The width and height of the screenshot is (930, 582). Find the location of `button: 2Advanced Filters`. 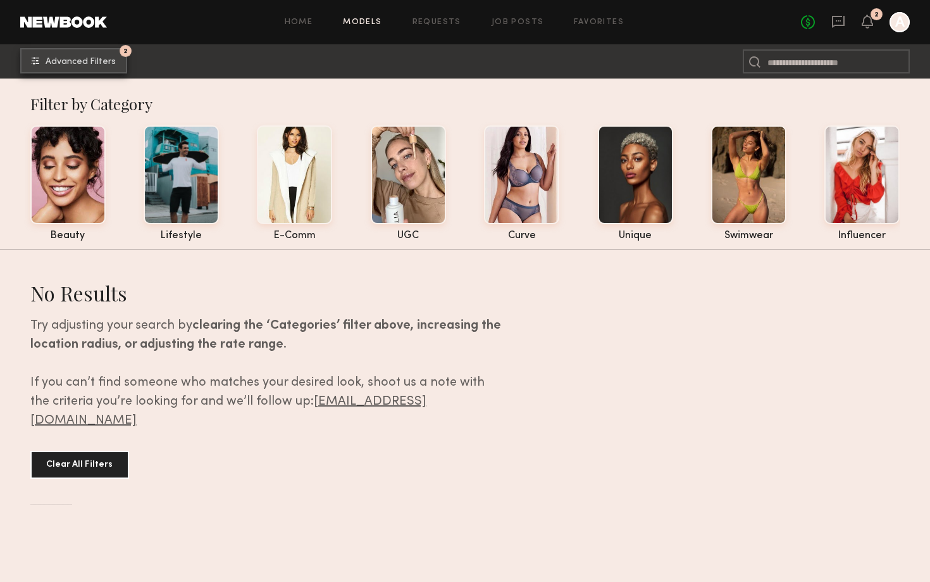

button: 2Advanced Filters is located at coordinates (73, 61).